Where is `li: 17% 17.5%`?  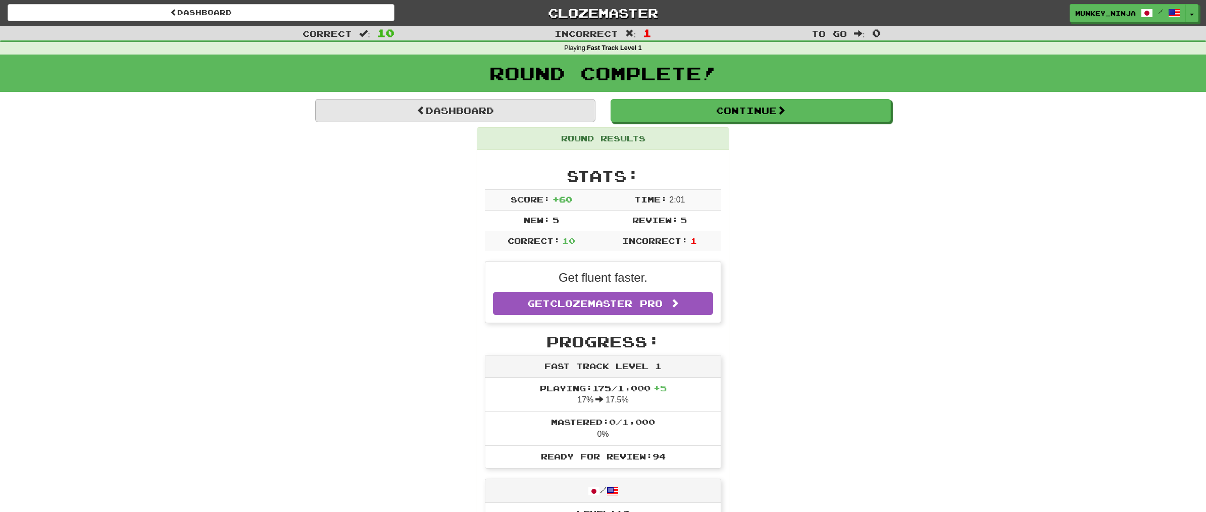
li: 17% 17.5% is located at coordinates (603, 395).